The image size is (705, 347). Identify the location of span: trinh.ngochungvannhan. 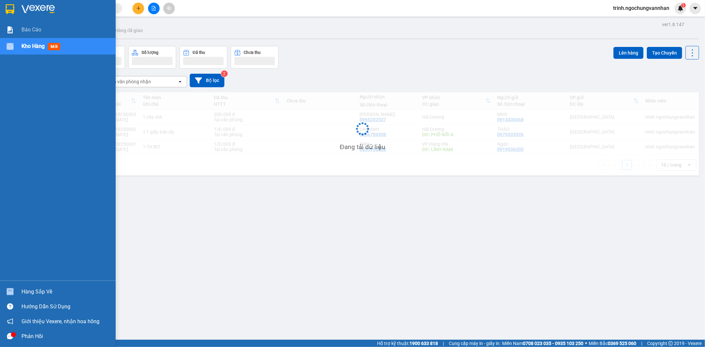
(641, 8).